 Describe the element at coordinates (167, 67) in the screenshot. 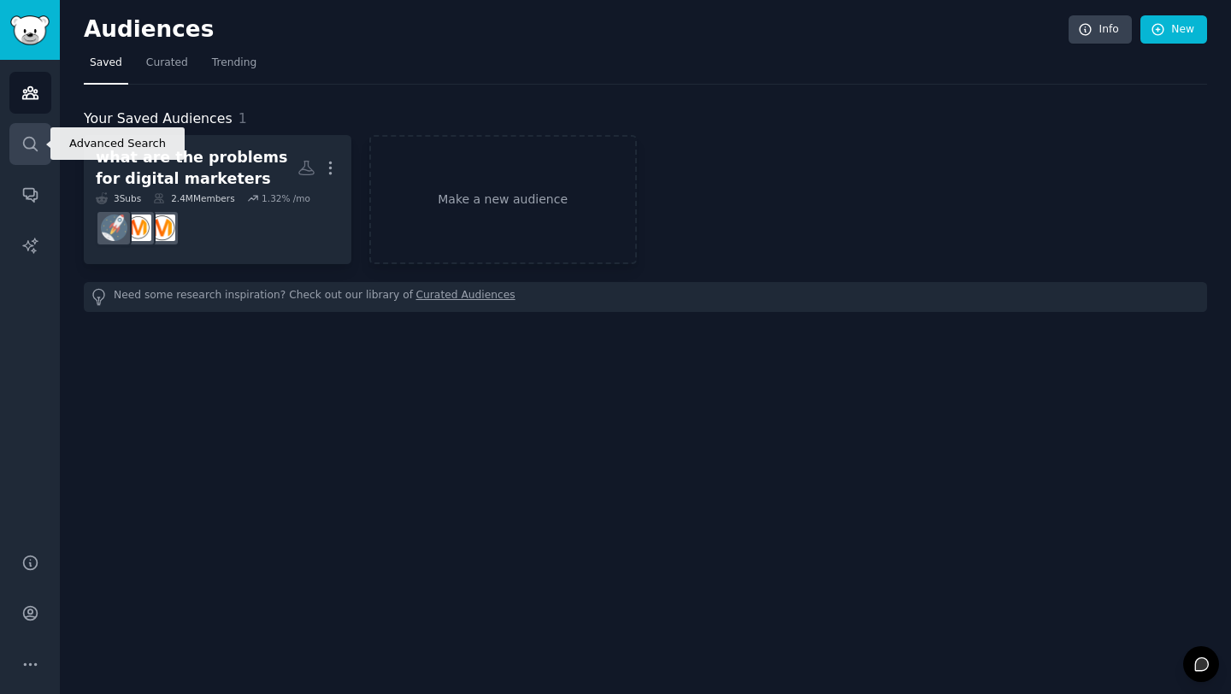

I see `a: Curated` at that location.